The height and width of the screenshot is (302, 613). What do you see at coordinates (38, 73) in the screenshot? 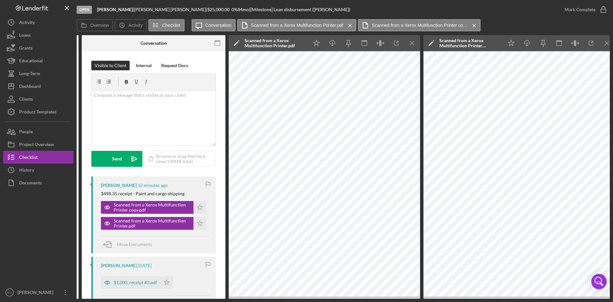
I see `a: Long-Term` at bounding box center [38, 73].